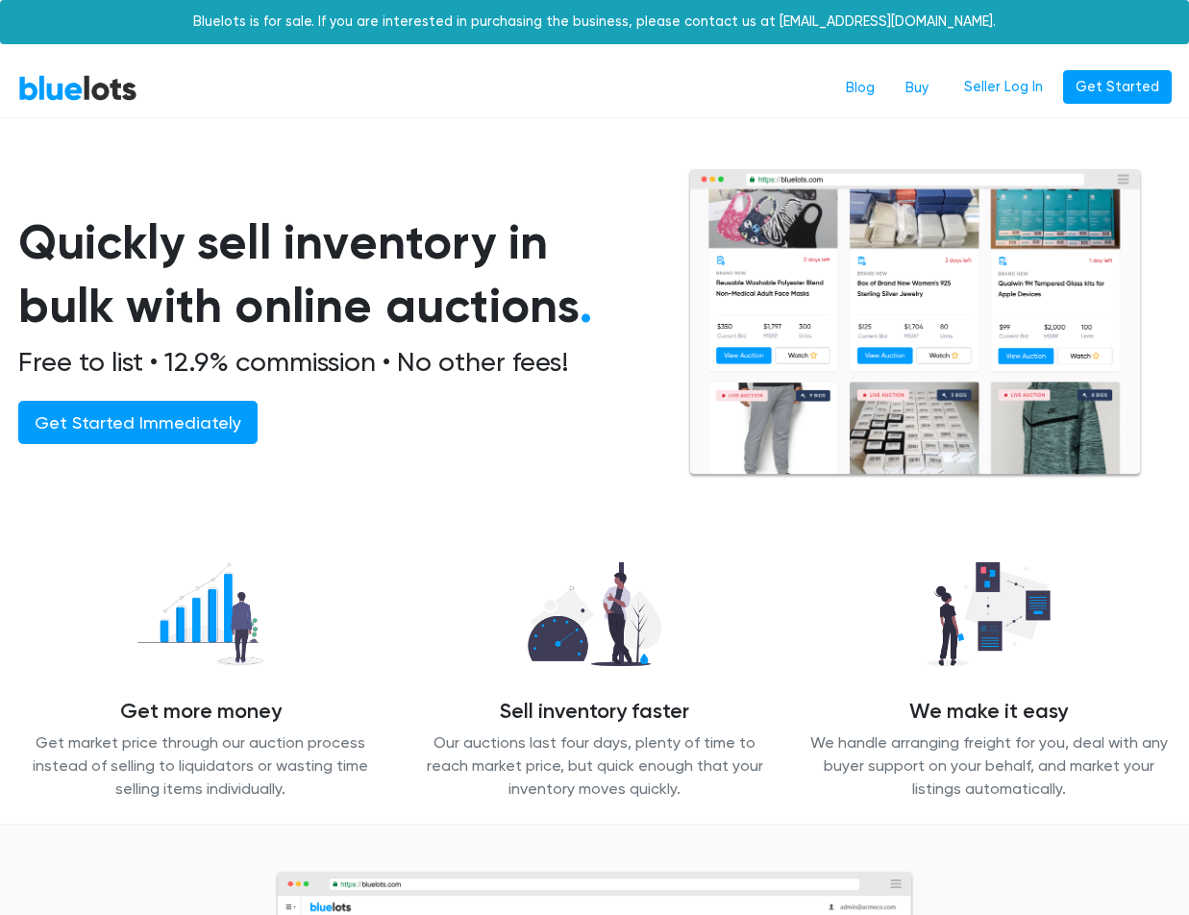  I want to click on img: sell_faster-bd2504629311caa3513348c509a54ef7601065d855a39eafb26c6393f8aa8a46.png, so click(594, 614).